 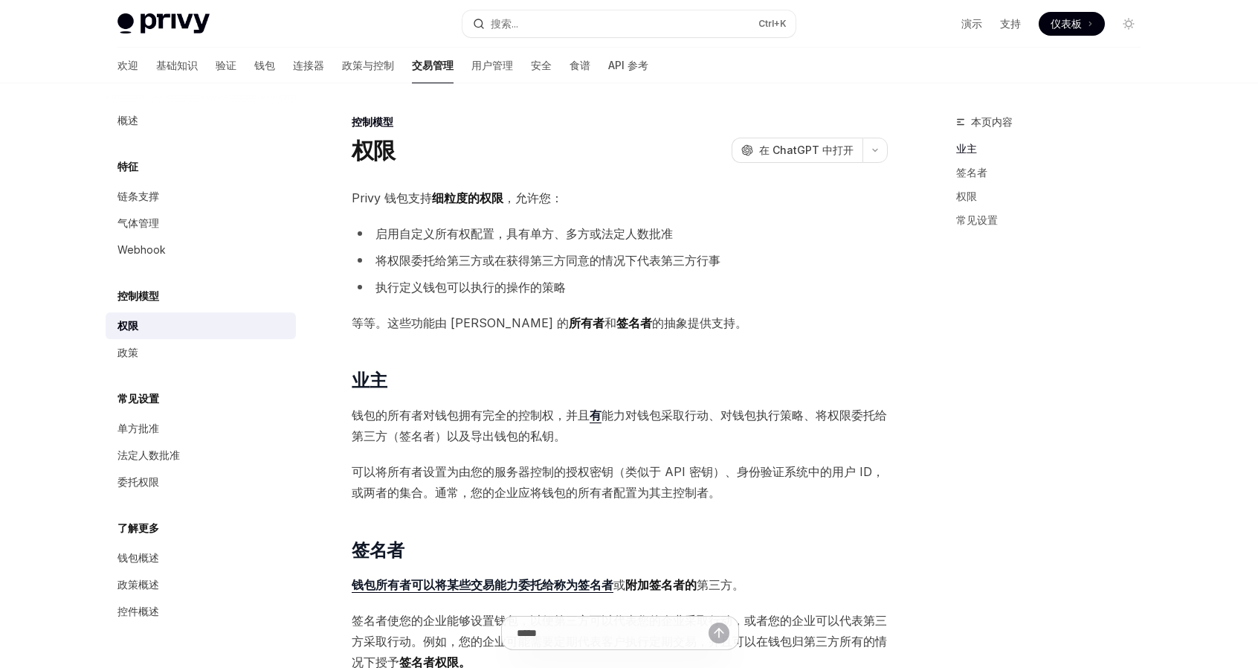 What do you see at coordinates (201, 455) in the screenshot?
I see `a: 法定人数批准` at bounding box center [201, 455].